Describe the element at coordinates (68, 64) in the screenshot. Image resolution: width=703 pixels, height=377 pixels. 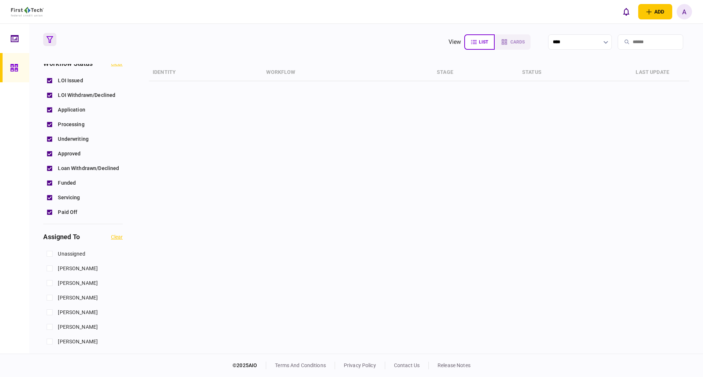
I see `h3: workflow status` at that location.